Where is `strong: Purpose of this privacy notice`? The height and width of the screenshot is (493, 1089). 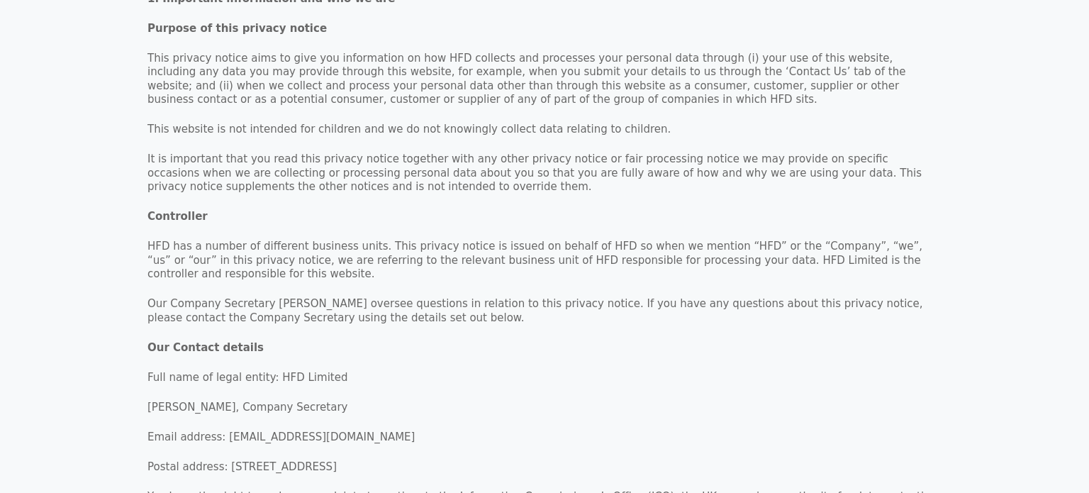 strong: Purpose of this privacy notice is located at coordinates (237, 28).